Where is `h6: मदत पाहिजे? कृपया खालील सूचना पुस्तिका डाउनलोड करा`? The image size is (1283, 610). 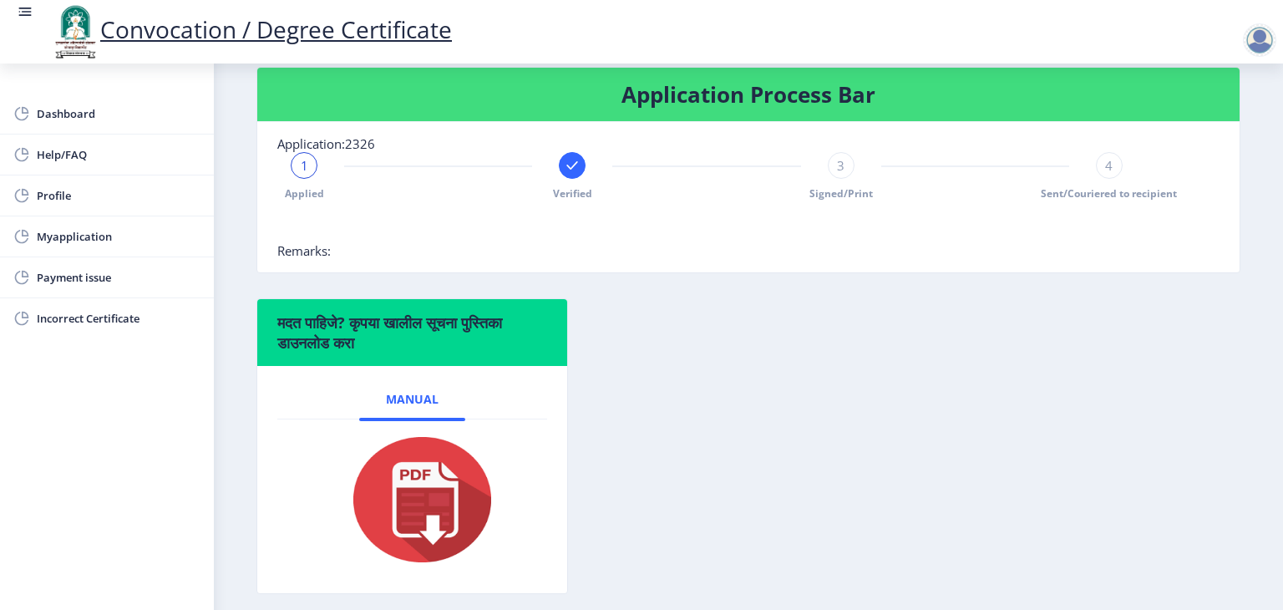 h6: मदत पाहिजे? कृपया खालील सूचना पुस्तिका डाउनलोड करा is located at coordinates (412, 332).